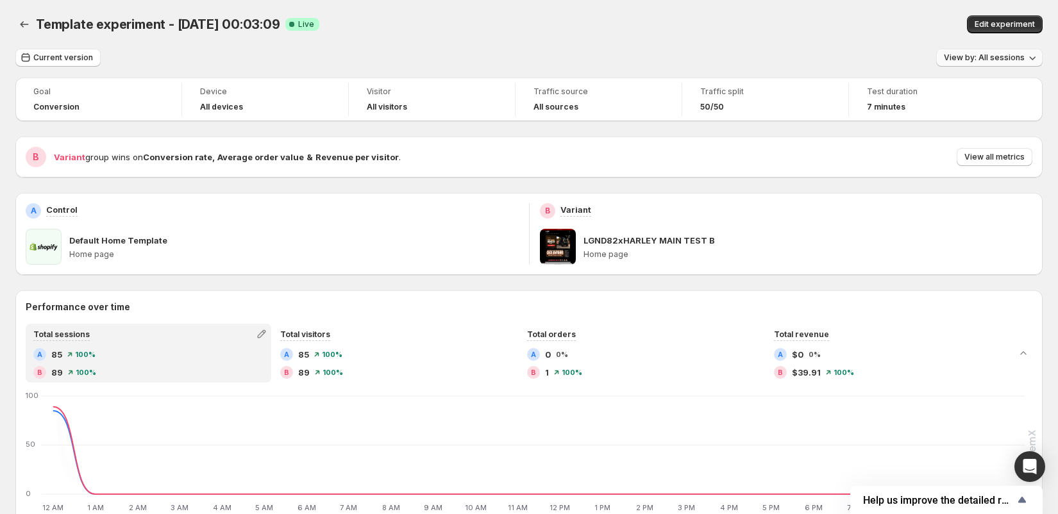 The image size is (1058, 514). Describe the element at coordinates (28, 494) in the screenshot. I see `text: 0` at that location.